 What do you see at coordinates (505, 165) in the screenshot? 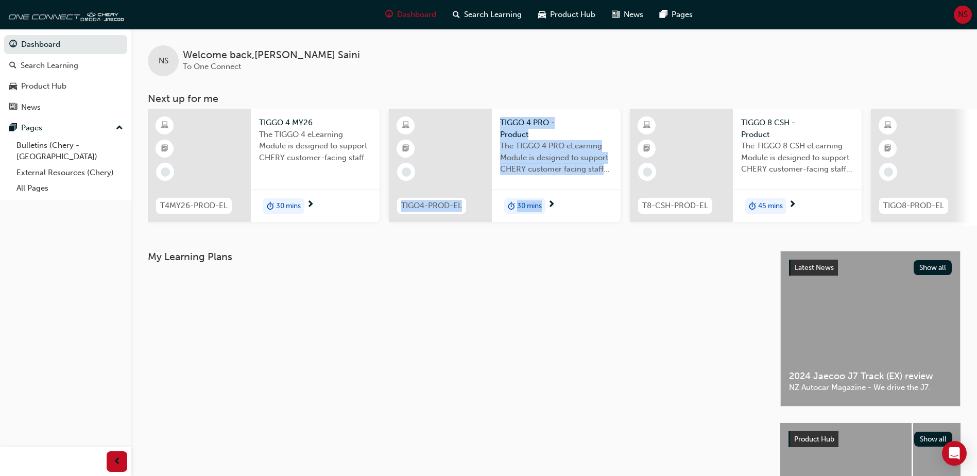
I see `a: TIGO4-PROD-ELTIGGO 4 PRO - ProductThe TIGGO 4 PRO eLearning Module is designed to support CHERY c...` at bounding box center [505, 165].